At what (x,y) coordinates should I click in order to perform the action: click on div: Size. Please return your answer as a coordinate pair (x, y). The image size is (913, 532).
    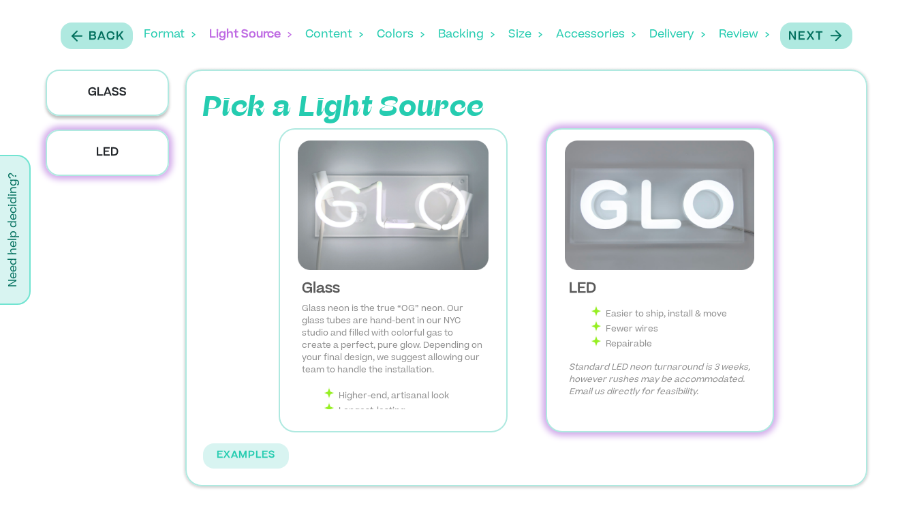
    Looking at the image, I should click on (525, 35).